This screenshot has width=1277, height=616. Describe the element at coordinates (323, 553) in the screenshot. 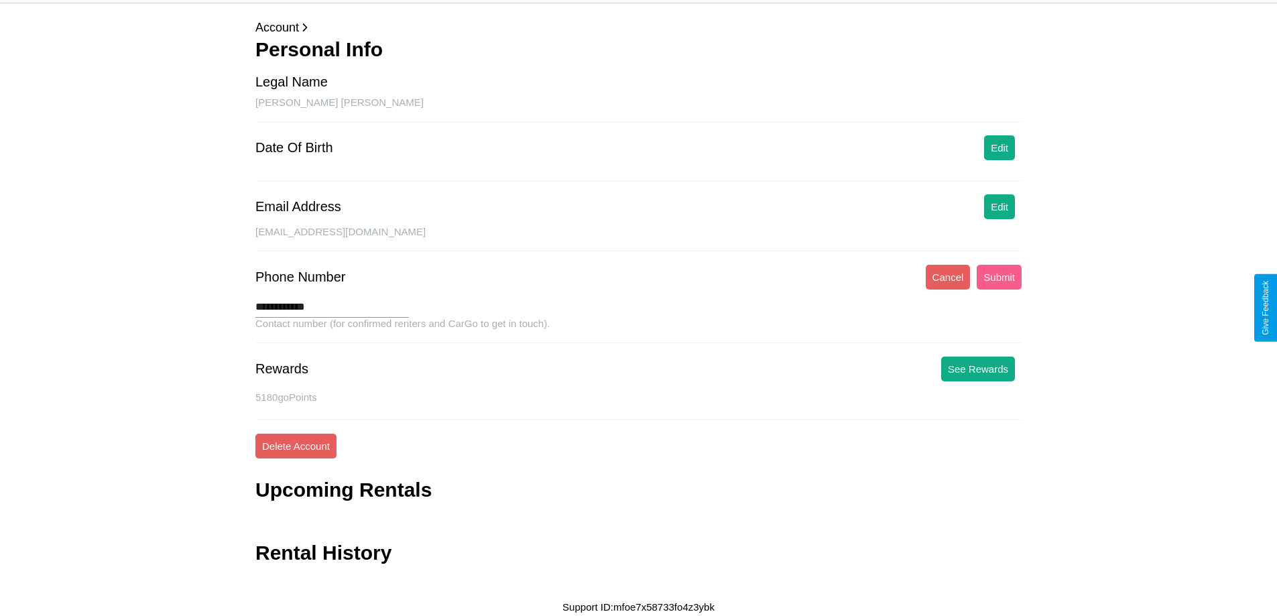

I see `h3: Rental History` at that location.